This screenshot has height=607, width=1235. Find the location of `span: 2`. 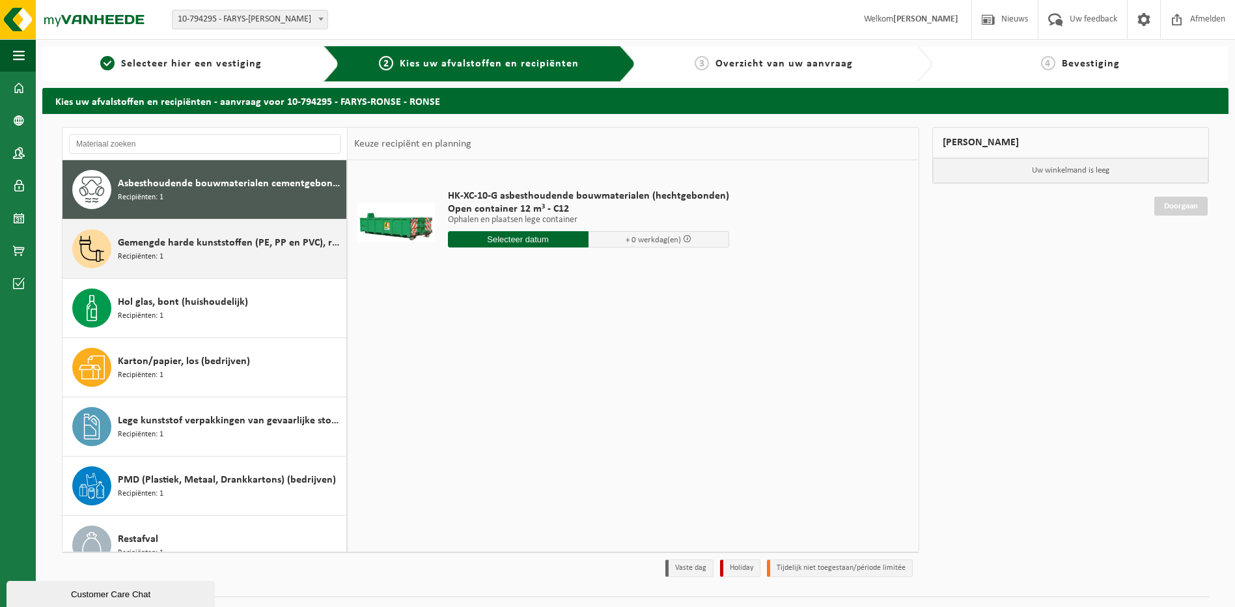

span: 2 is located at coordinates (386, 63).